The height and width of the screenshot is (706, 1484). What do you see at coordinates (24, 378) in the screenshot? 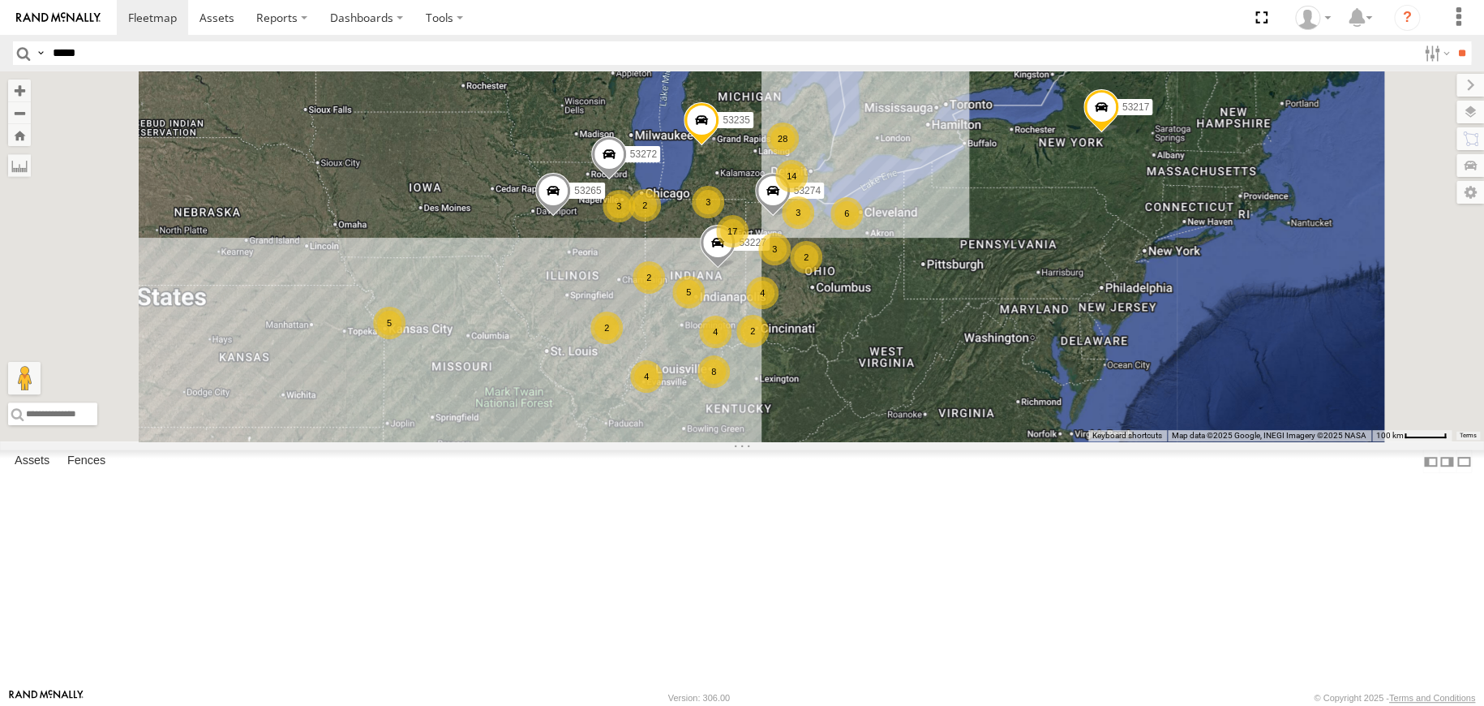
I see `button: Drag Pegman onto the map to open Street View` at bounding box center [24, 378].